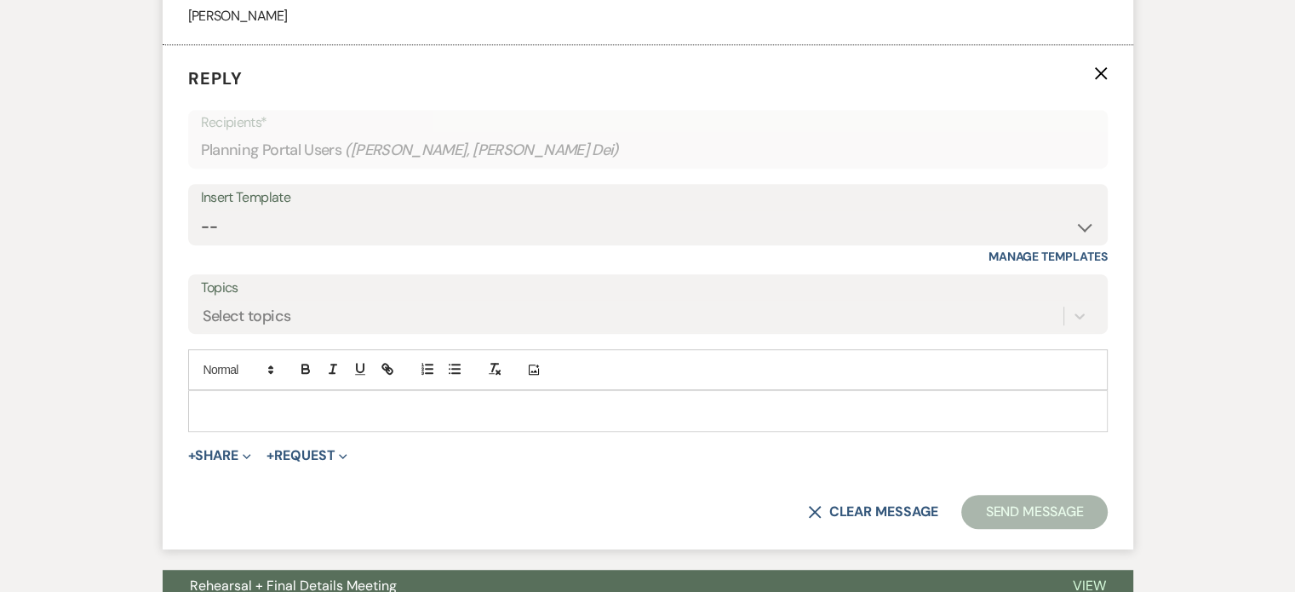 This screenshot has height=592, width=1295. What do you see at coordinates (648, 288) in the screenshot?
I see `label: Topics` at bounding box center [648, 288].